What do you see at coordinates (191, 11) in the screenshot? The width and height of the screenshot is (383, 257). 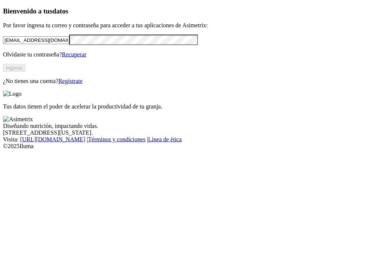 I see `h3: Bienvenido a tus` at bounding box center [191, 11].